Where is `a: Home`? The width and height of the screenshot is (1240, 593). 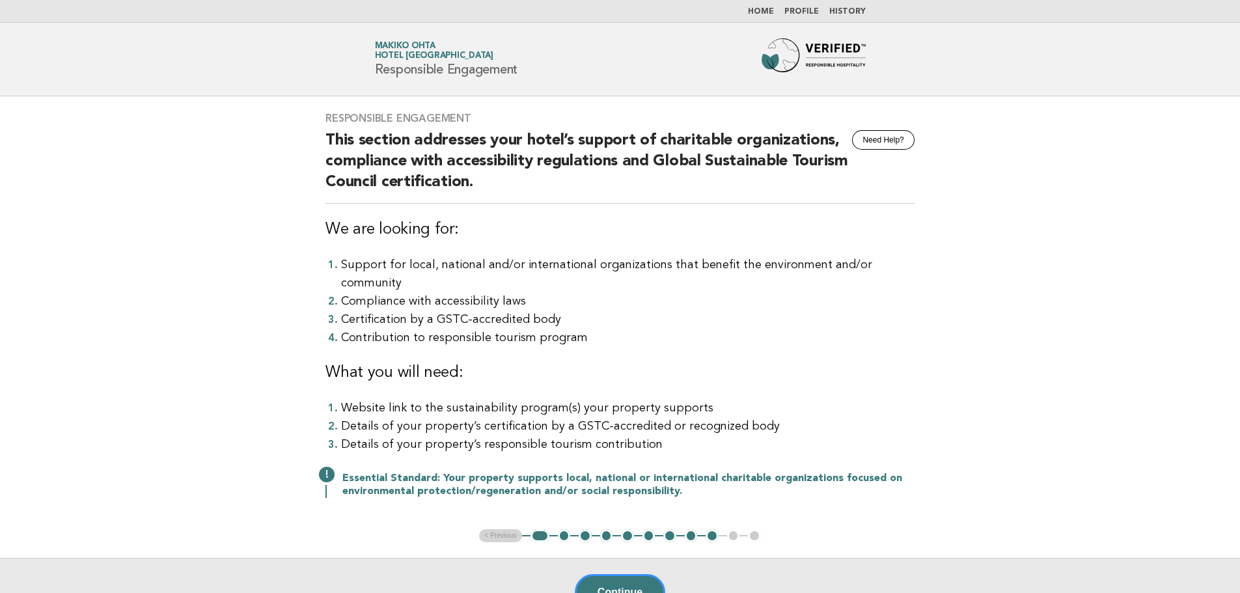
a: Home is located at coordinates (761, 12).